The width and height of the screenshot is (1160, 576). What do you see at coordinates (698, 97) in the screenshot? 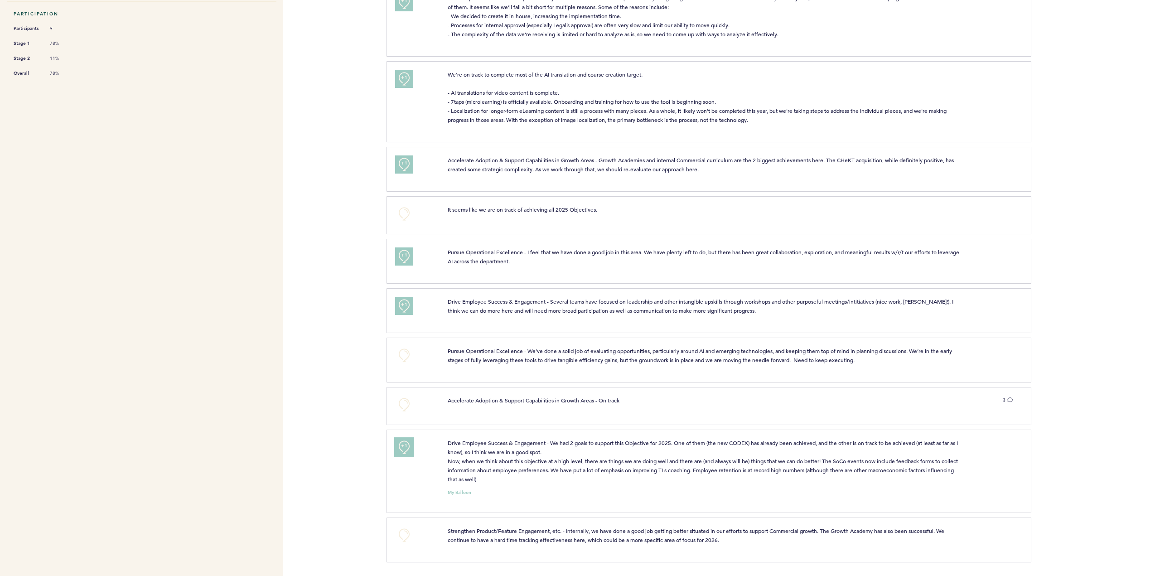
I see `span: We're on track to complete most of the AI translation and course creation target. - AI translatio...` at bounding box center [698, 97].